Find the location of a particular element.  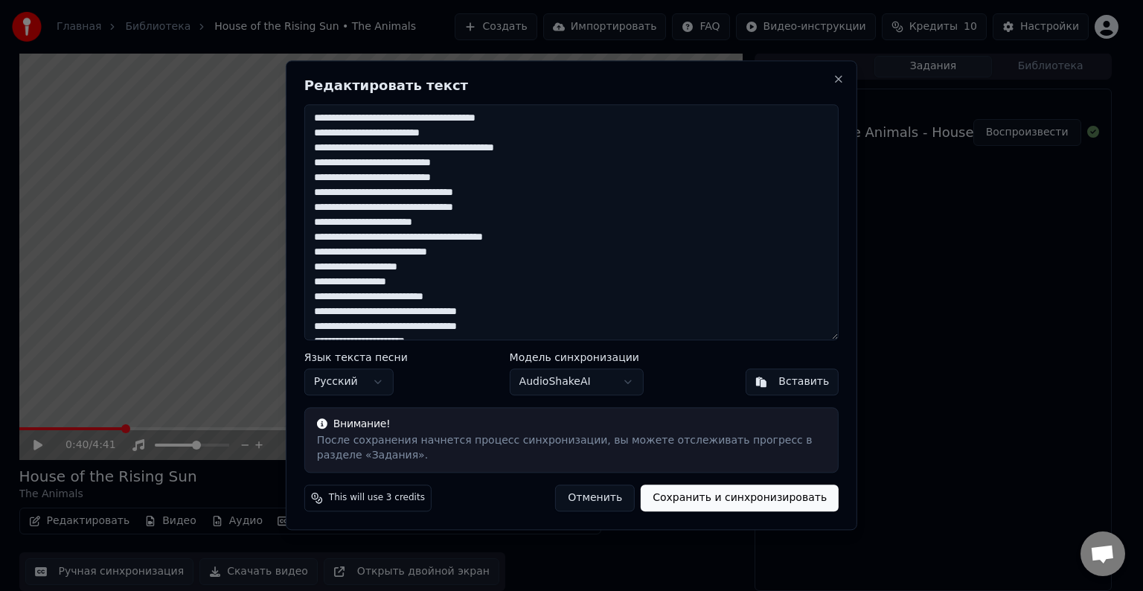

button: Вставить is located at coordinates (792, 383).